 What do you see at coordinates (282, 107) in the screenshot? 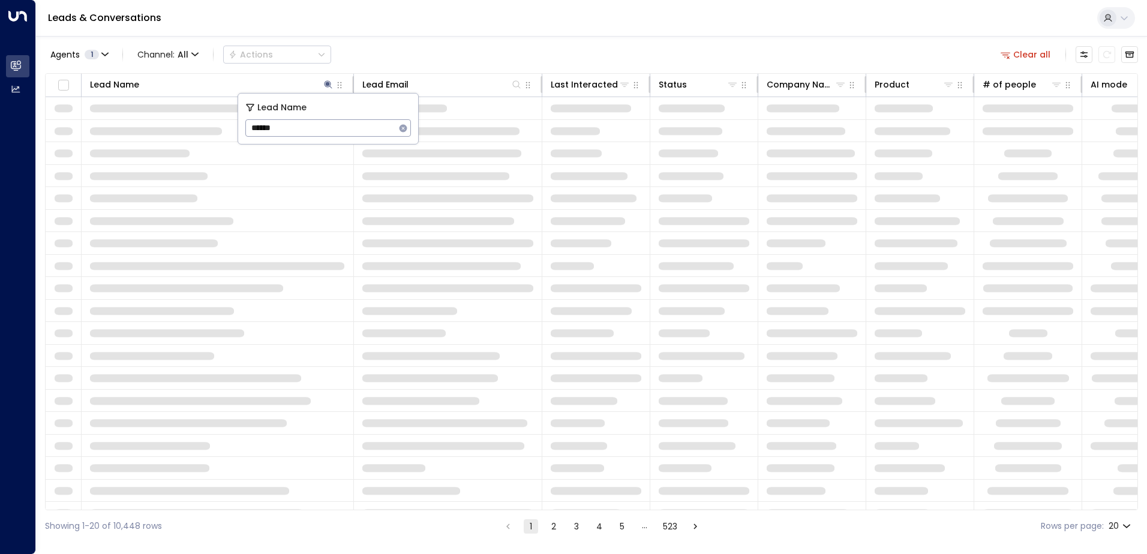
I see `span: Lead Name` at bounding box center [282, 107].